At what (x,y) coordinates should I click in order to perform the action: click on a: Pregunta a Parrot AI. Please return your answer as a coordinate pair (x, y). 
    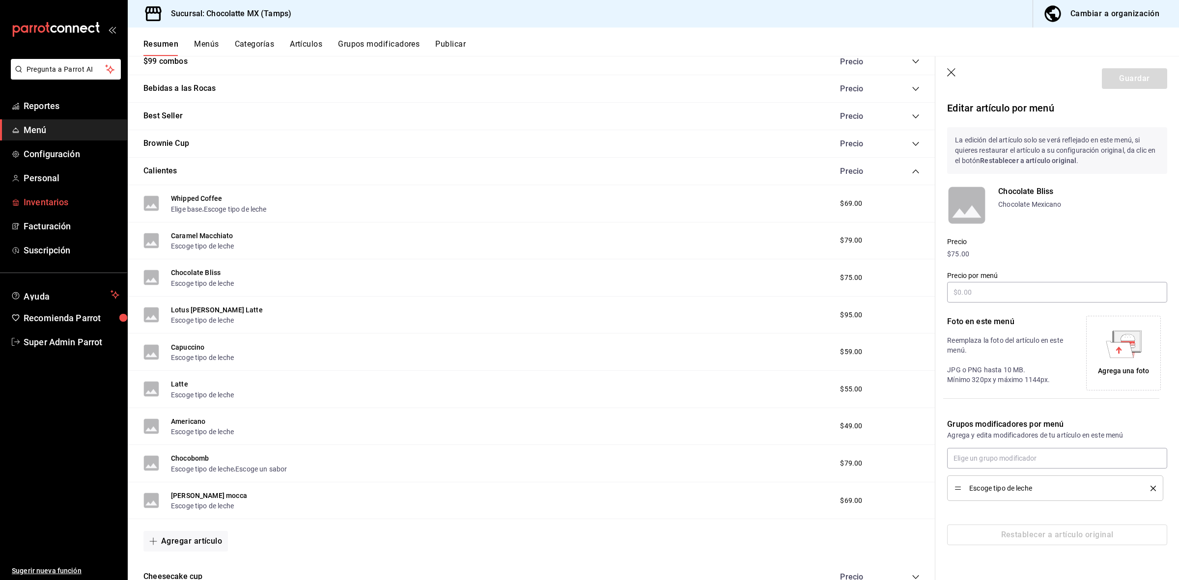
    Looking at the image, I should click on (64, 76).